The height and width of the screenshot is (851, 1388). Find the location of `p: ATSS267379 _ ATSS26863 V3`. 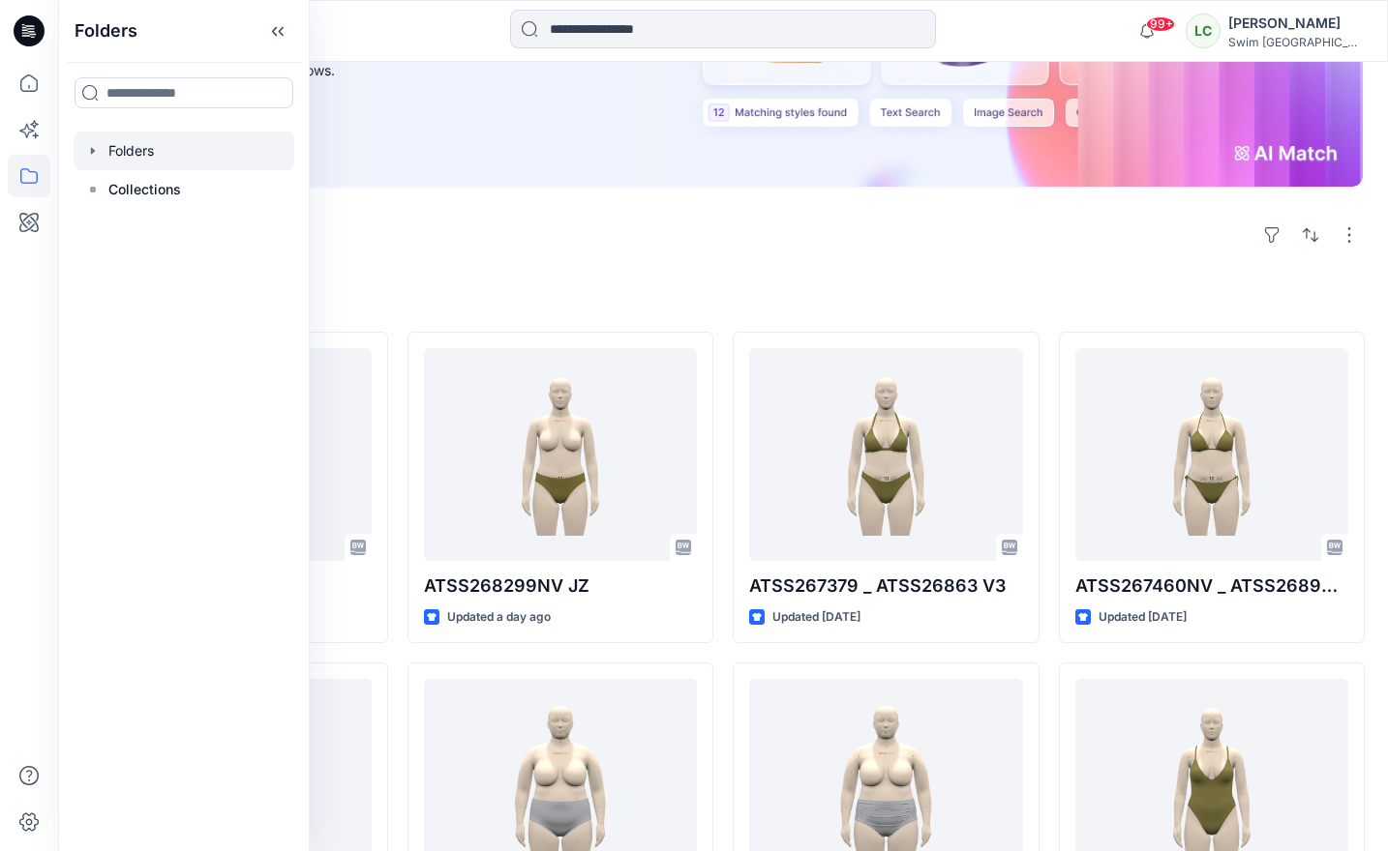

p: ATSS267379 _ ATSS26863 V3 is located at coordinates (885, 586).